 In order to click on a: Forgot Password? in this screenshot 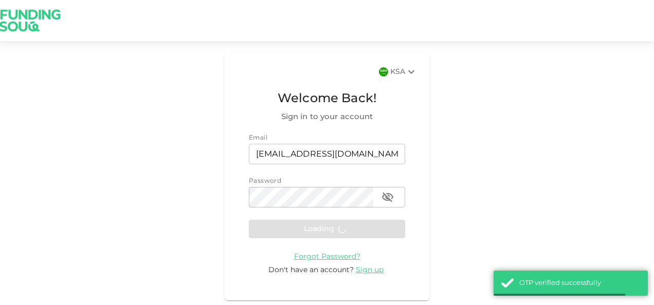, I will do `click(327, 257)`.